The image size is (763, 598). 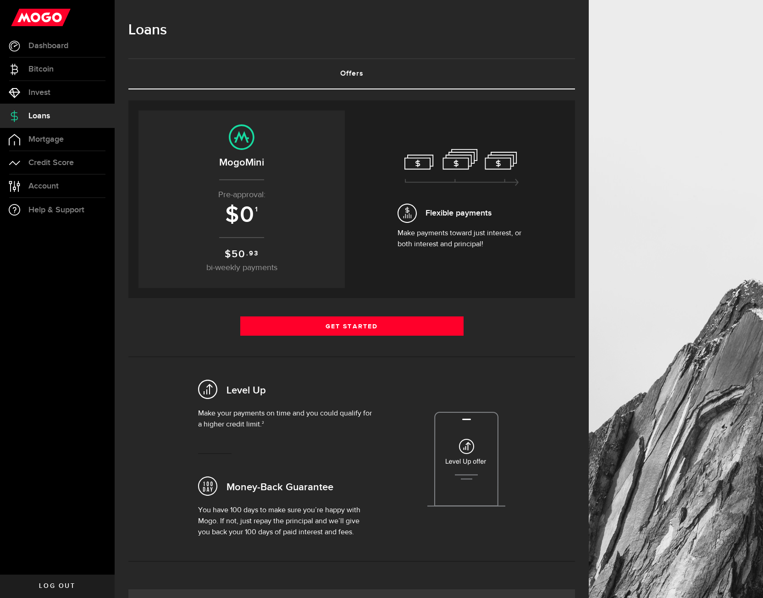 I want to click on p: Make payments toward just interest, or both interest and principal!, so click(x=462, y=239).